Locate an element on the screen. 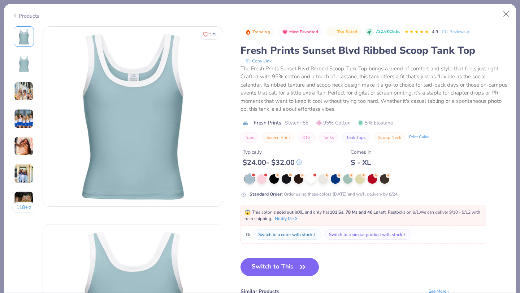 The width and height of the screenshot is (520, 293). div: The Fresh Prints Sunset Blvd Ribbed Scoop Tank Top brings a blend of comfort and style that feels... is located at coordinates (374, 89).